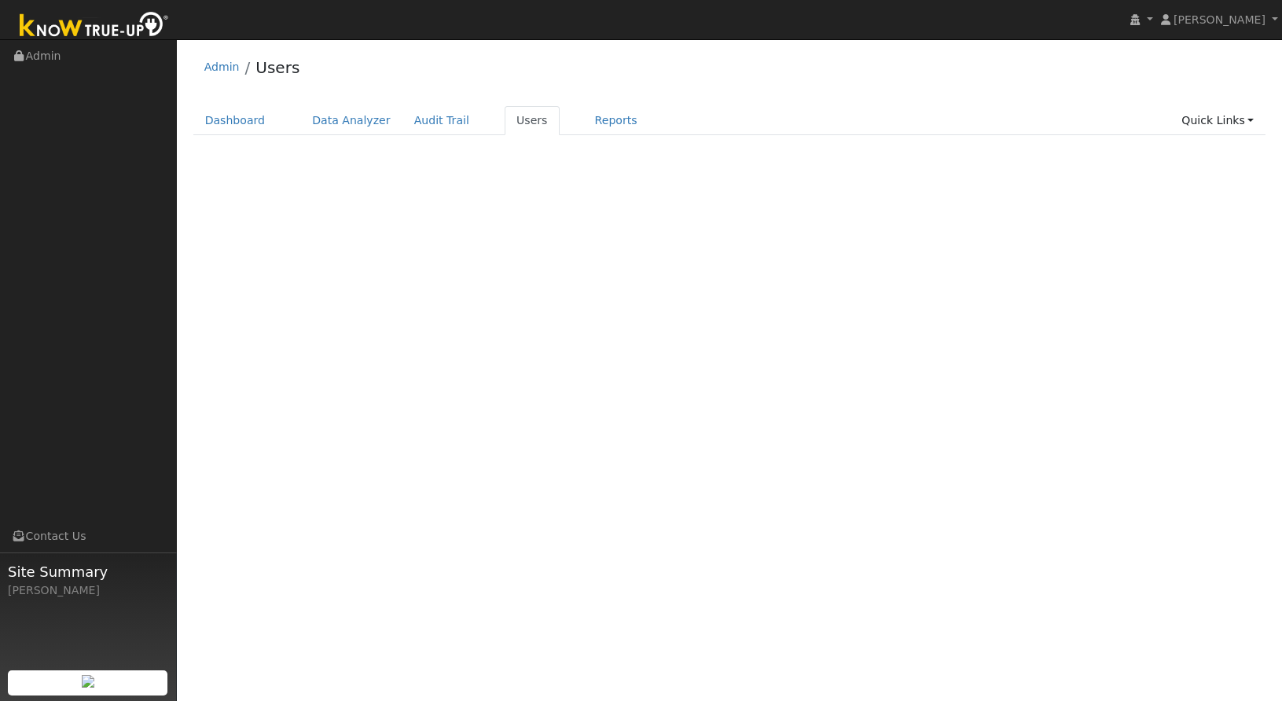 This screenshot has width=1282, height=701. Describe the element at coordinates (88, 682) in the screenshot. I see `img: retrieve` at that location.